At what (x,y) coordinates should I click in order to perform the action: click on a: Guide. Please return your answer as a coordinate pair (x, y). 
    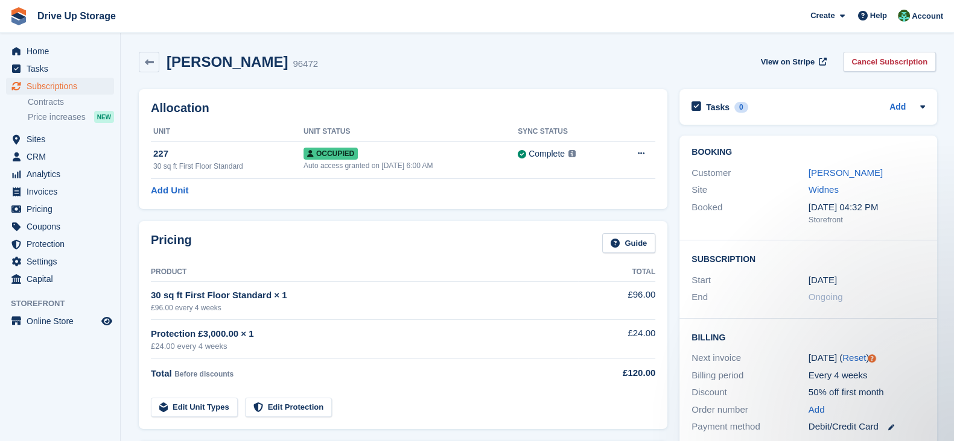
    Looking at the image, I should click on (628, 243).